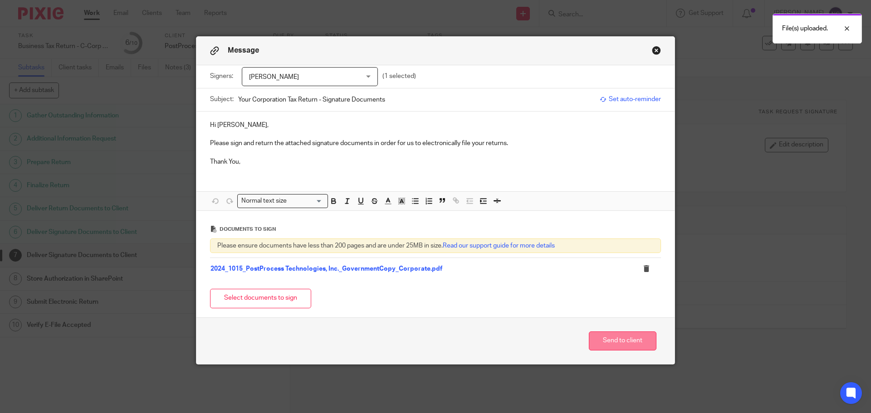  I want to click on button: Send to client, so click(623, 341).